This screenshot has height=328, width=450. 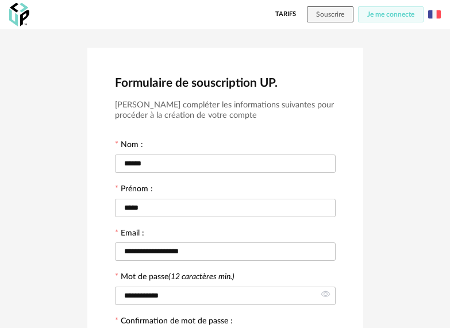 What do you see at coordinates (286, 14) in the screenshot?
I see `a: Tarifs` at bounding box center [286, 14].